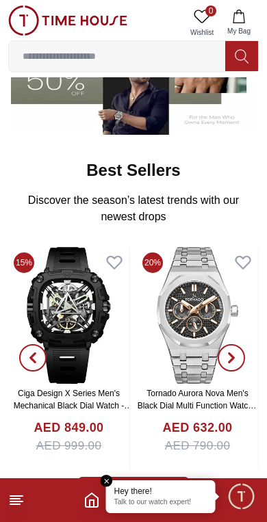 This screenshot has width=267, height=522. I want to click on em: Close tooltip, so click(107, 481).